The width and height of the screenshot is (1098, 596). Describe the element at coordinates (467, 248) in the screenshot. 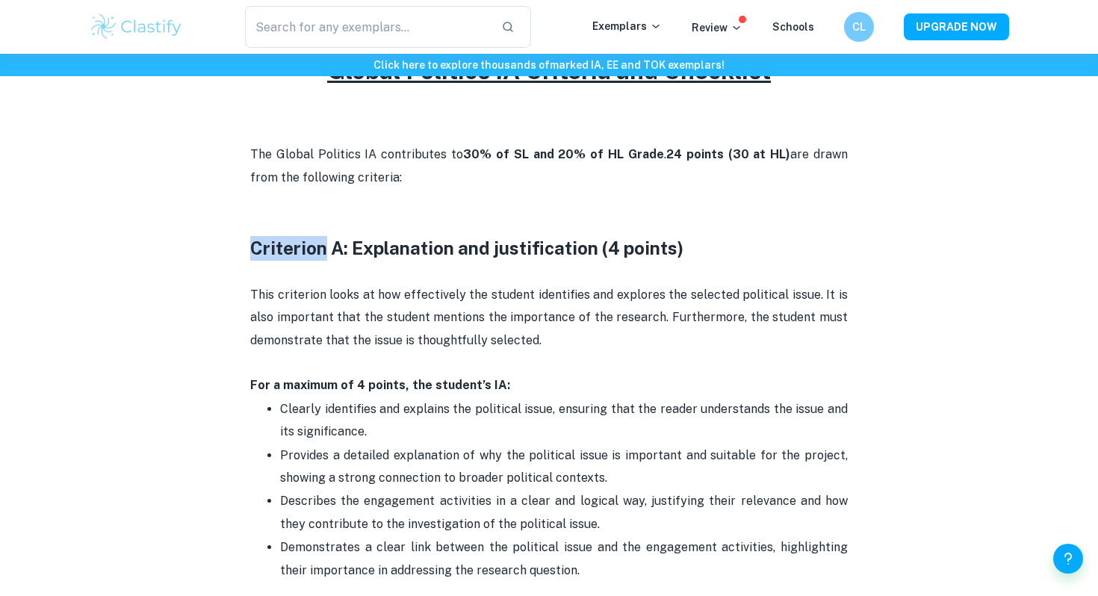

I see `strong: Criterion A: Explanation and justification (4 points)` at that location.